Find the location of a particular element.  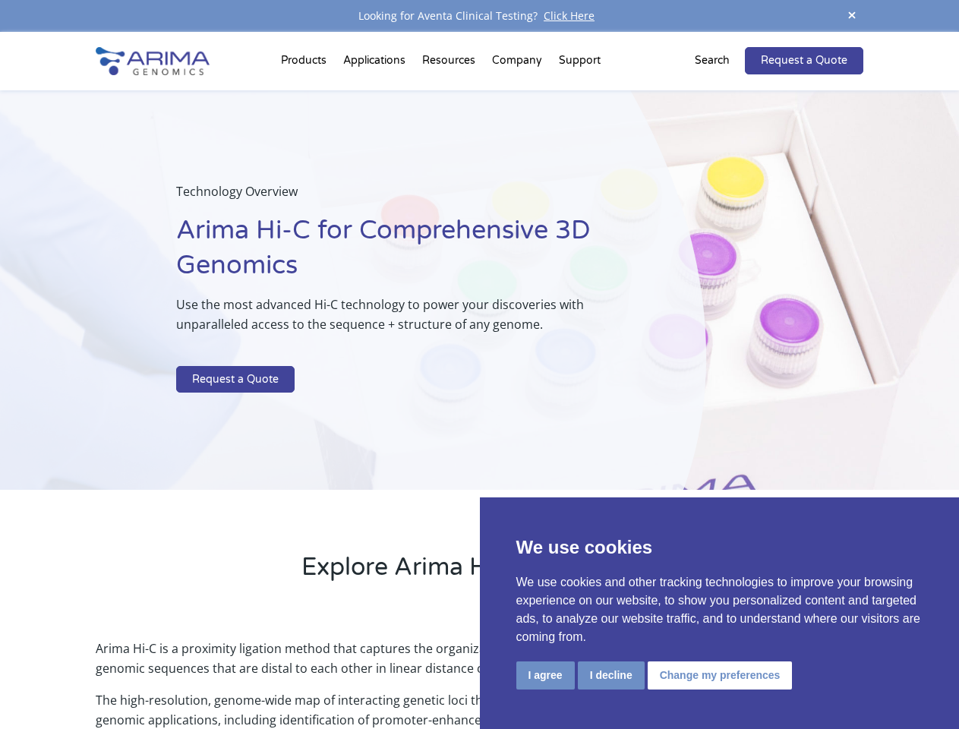

p: Search is located at coordinates (713, 61).